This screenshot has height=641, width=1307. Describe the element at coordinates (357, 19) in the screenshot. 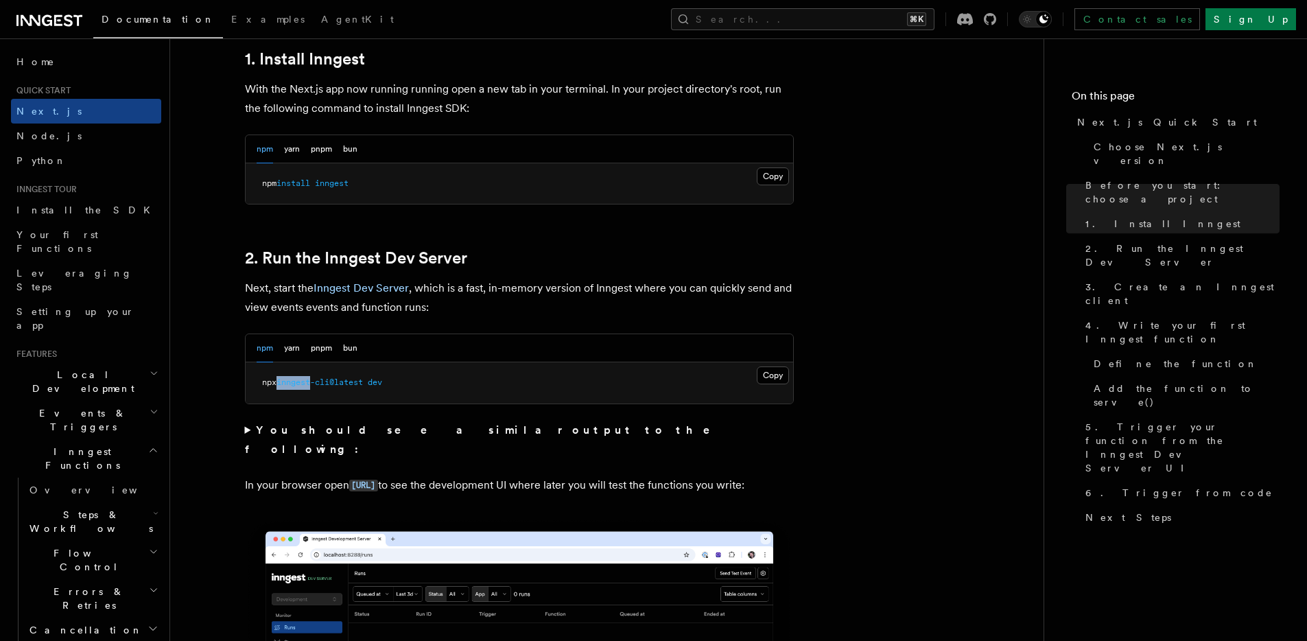

I see `span: AgentKit` at that location.